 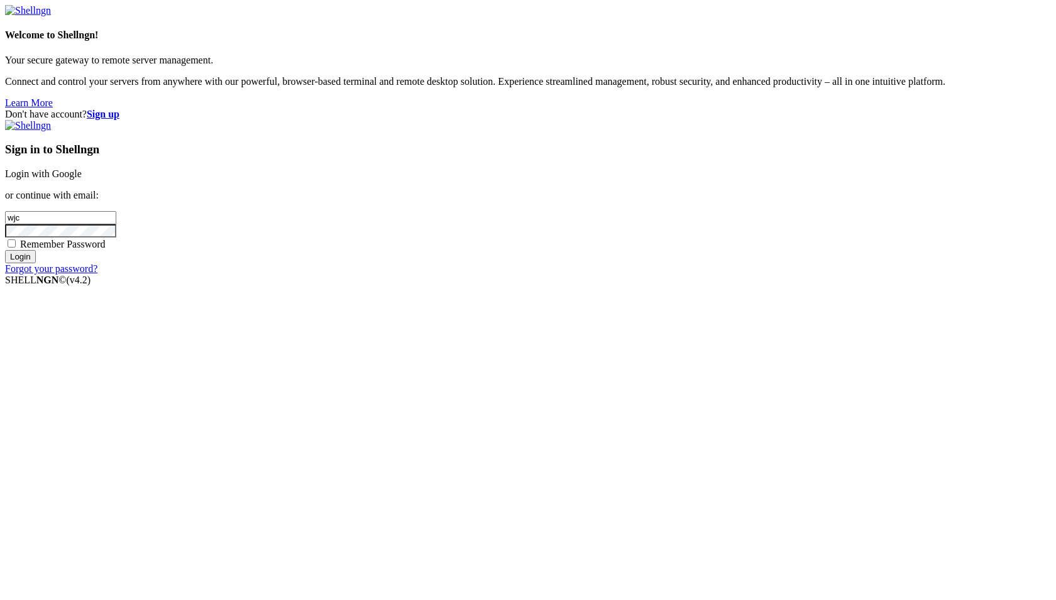 What do you see at coordinates (48, 280) in the screenshot?
I see `span: SHELL ©` at bounding box center [48, 280].